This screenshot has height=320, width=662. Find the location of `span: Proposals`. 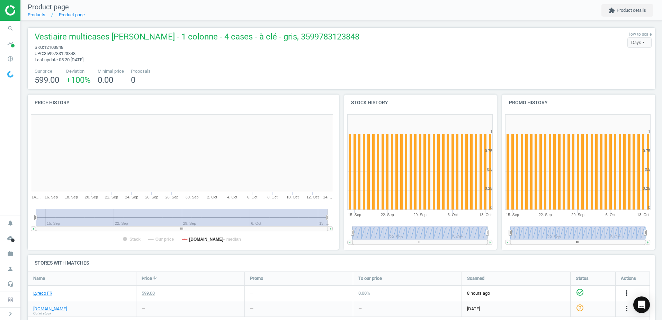

span: Proposals is located at coordinates (141, 71).